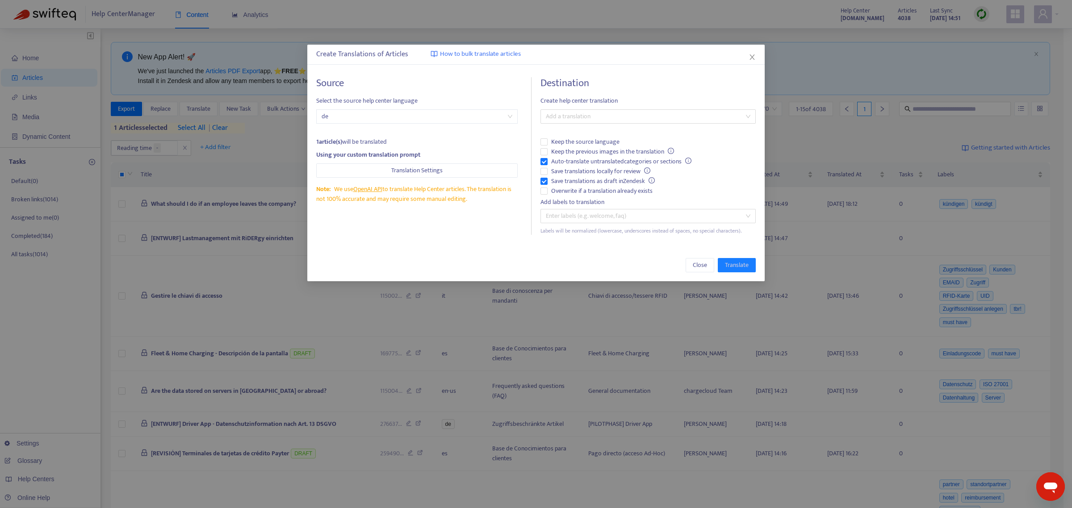 The width and height of the screenshot is (1072, 508). I want to click on span: Close, so click(700, 265).